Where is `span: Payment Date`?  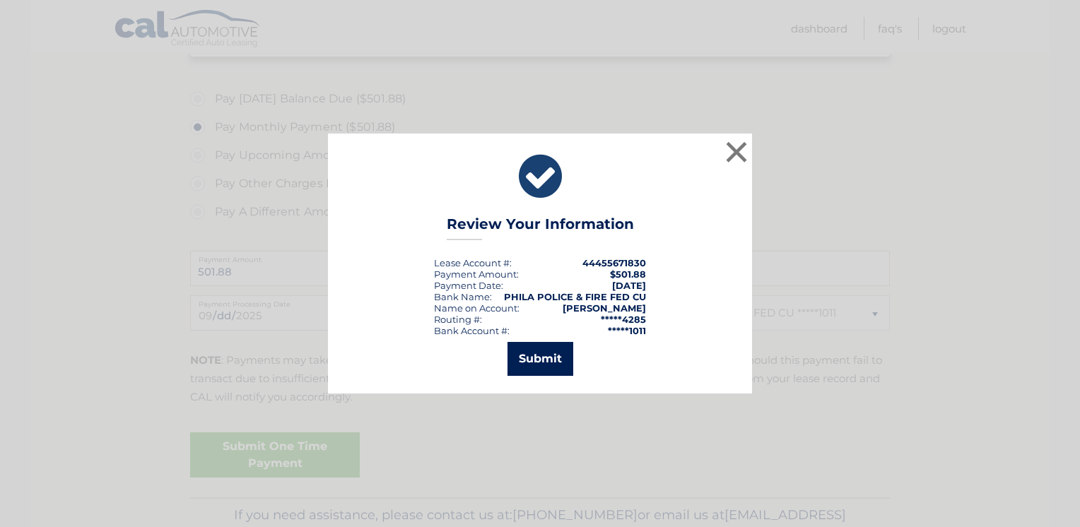 span: Payment Date is located at coordinates (467, 286).